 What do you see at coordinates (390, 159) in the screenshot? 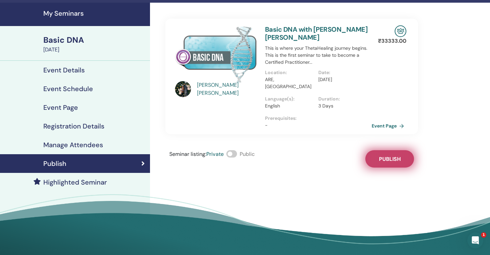
I see `button: Publish` at bounding box center [390, 159].